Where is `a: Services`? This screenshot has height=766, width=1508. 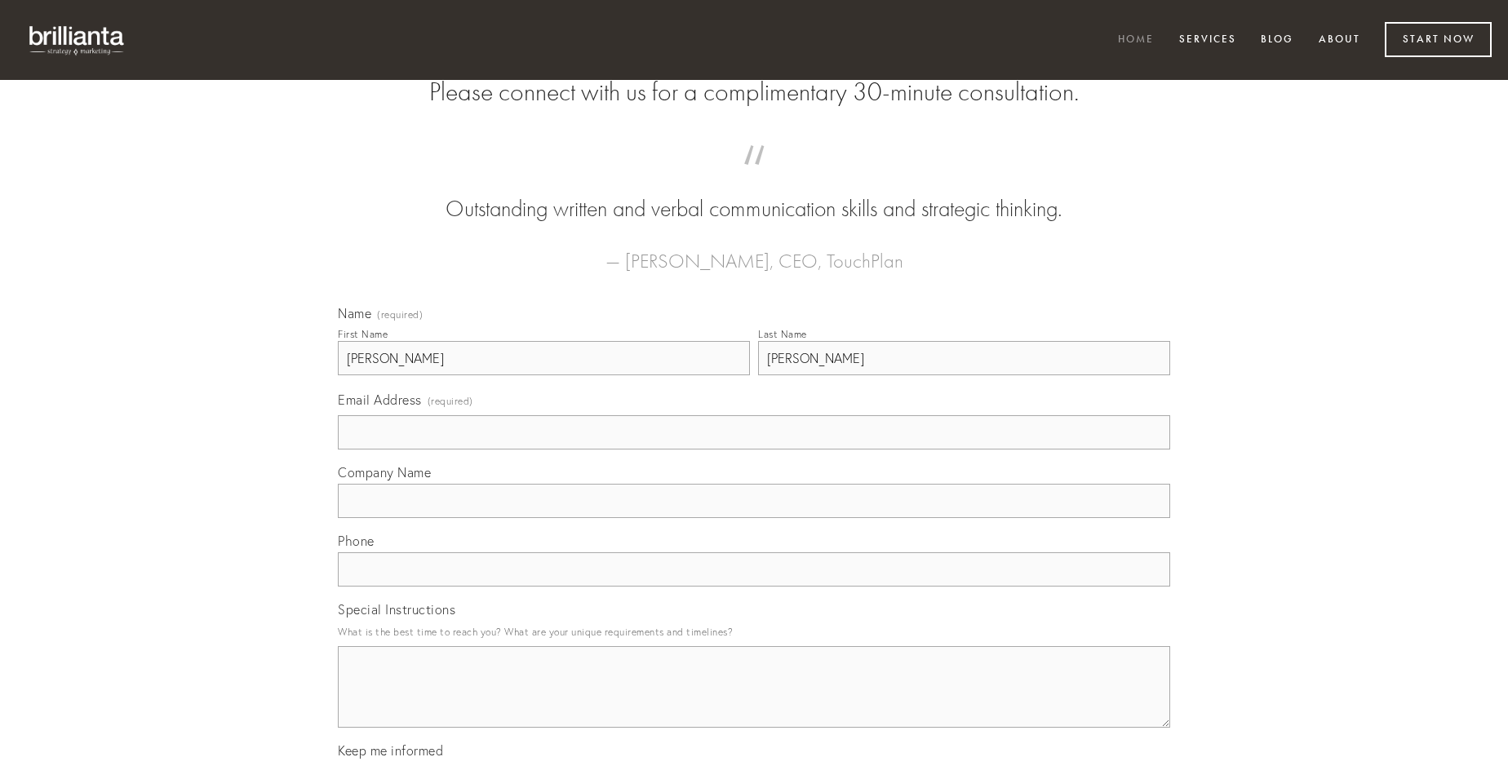
a: Services is located at coordinates (1208, 40).